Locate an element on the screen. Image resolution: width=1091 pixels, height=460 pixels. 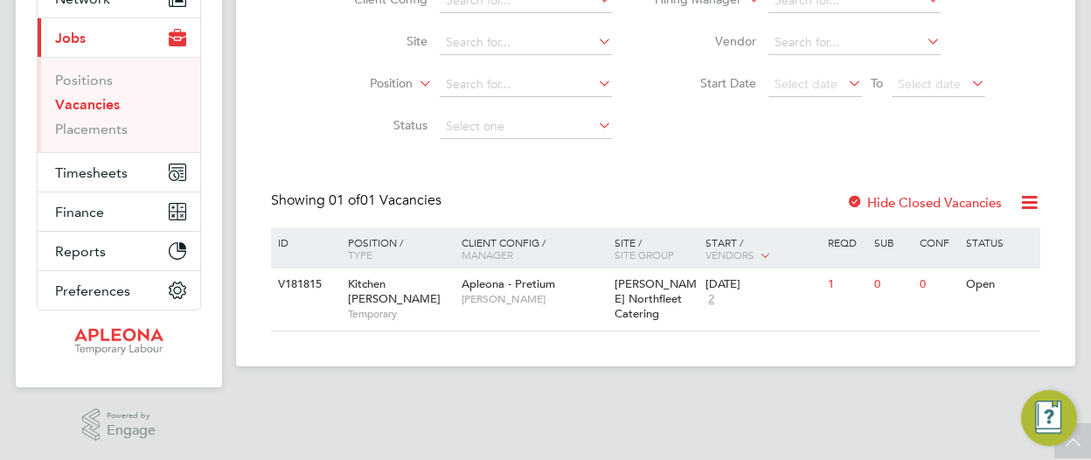
div: Open is located at coordinates (1000, 284).